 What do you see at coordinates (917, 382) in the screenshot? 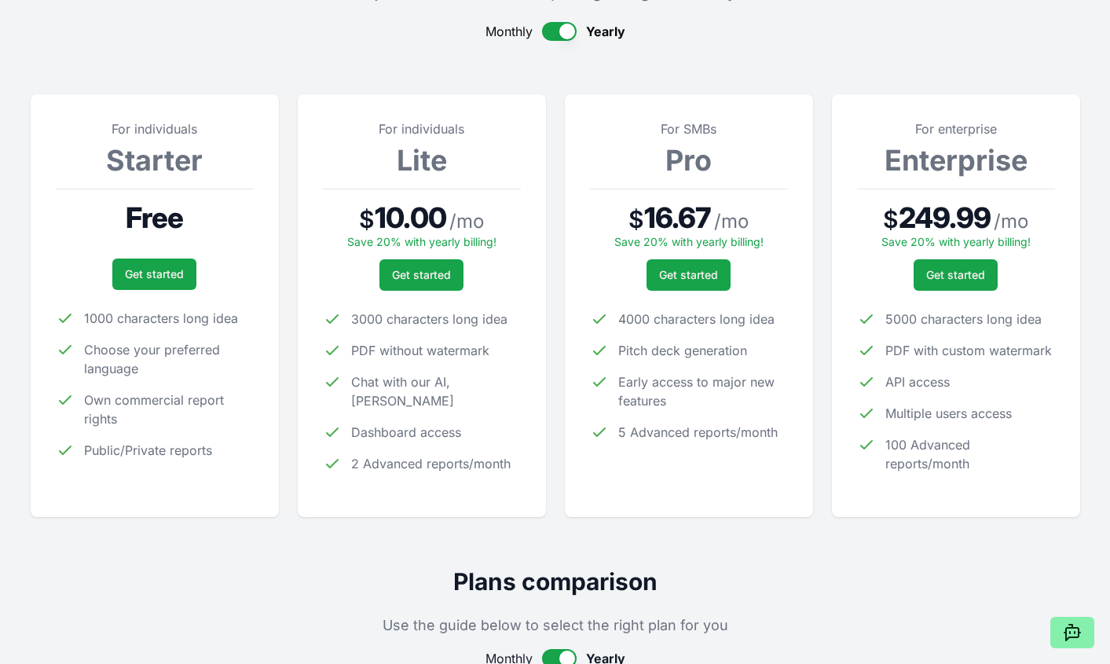
I see `span: API access` at bounding box center [917, 382].